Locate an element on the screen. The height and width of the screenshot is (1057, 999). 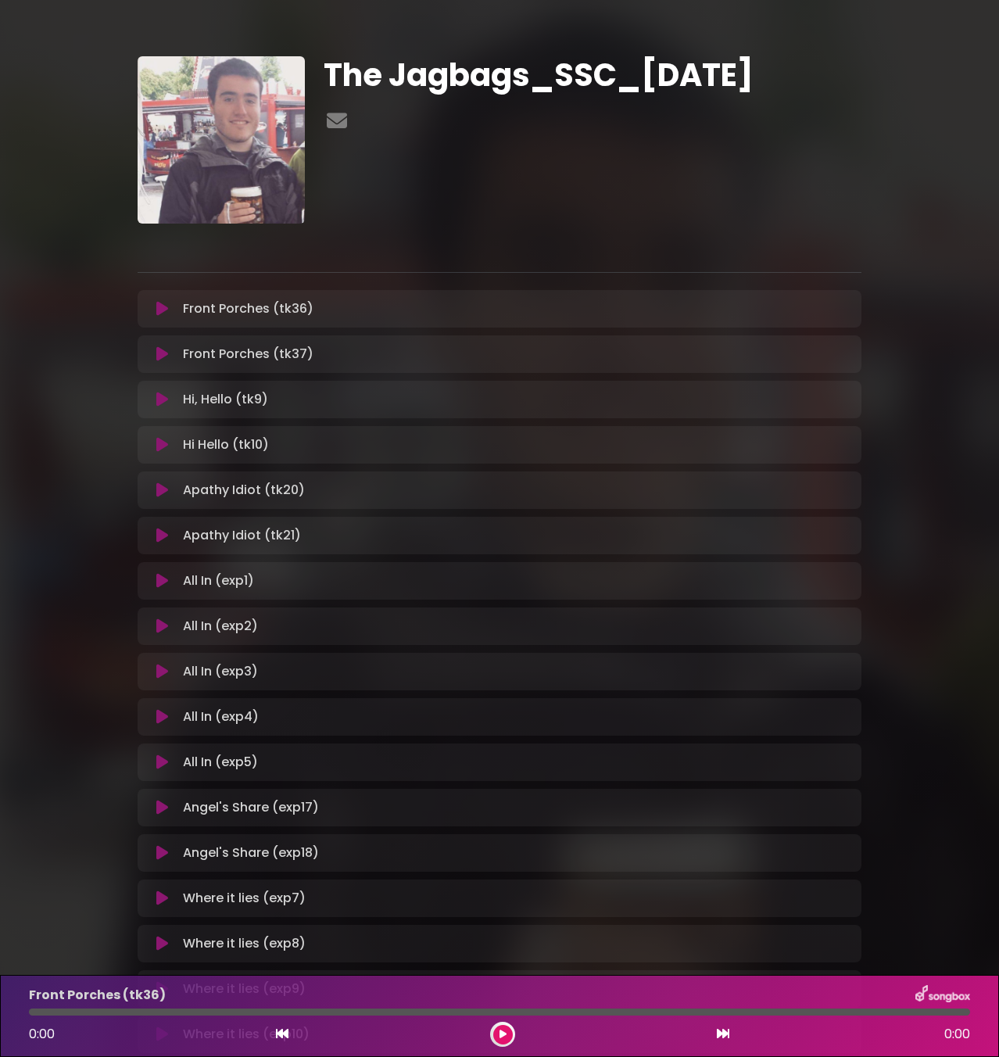
p: All In (exp4) is located at coordinates (220, 717).